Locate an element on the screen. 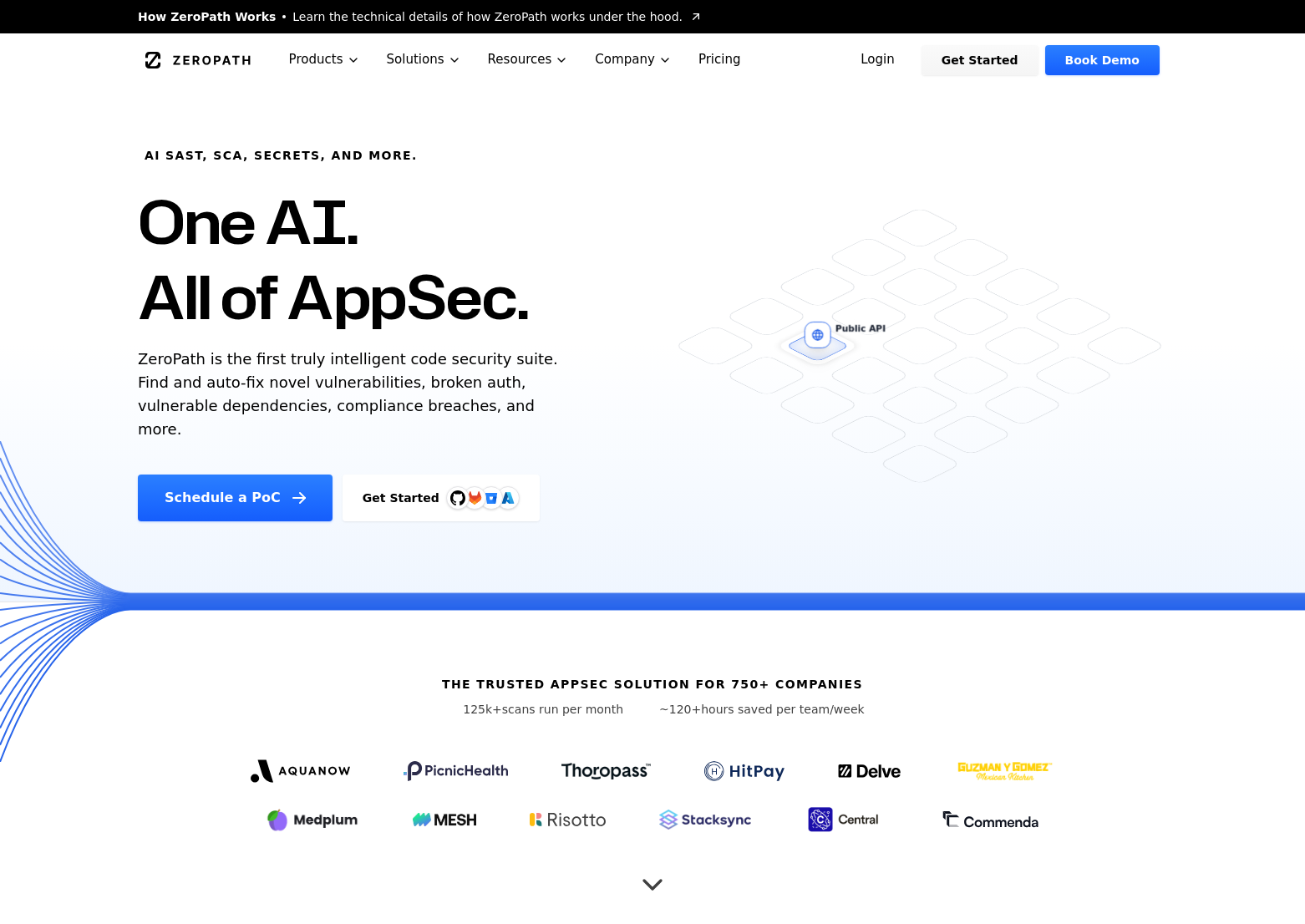 Image resolution: width=1305 pixels, height=924 pixels. span: ~120+ is located at coordinates (680, 709).